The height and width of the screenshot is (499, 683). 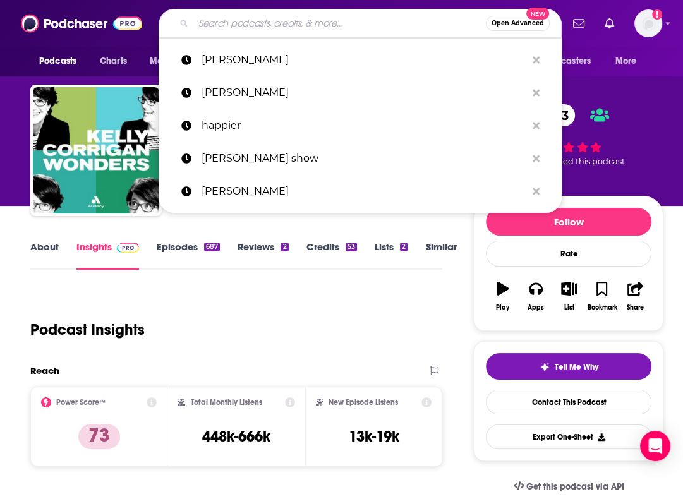 What do you see at coordinates (569, 135) in the screenshot?
I see `div: 73 2 peoplerated this podcast` at bounding box center [569, 135].